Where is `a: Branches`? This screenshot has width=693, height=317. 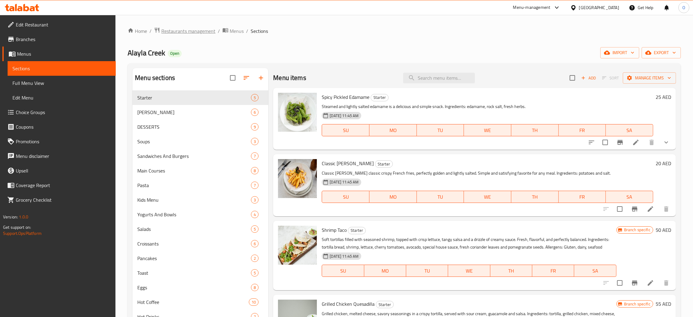
a: Branches is located at coordinates (59, 39).